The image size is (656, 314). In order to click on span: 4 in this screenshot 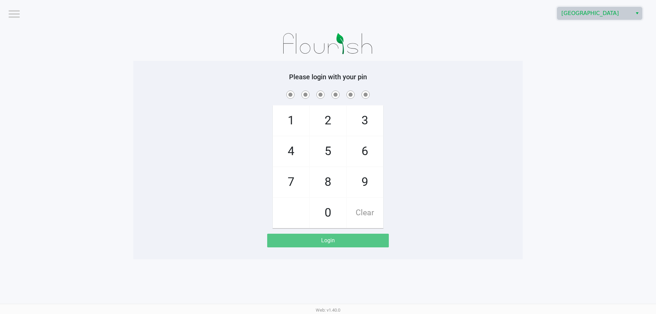, I will do `click(291, 151)`.